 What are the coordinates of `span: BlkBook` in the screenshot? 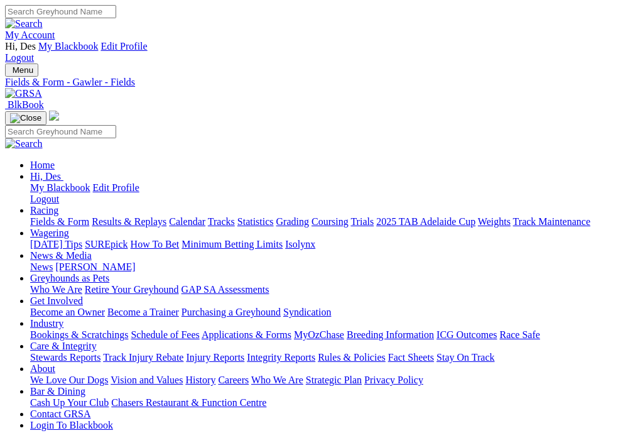 It's located at (26, 104).